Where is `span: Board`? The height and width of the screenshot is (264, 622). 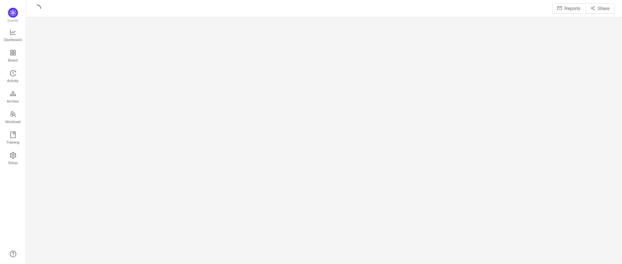
span: Board is located at coordinates (13, 60).